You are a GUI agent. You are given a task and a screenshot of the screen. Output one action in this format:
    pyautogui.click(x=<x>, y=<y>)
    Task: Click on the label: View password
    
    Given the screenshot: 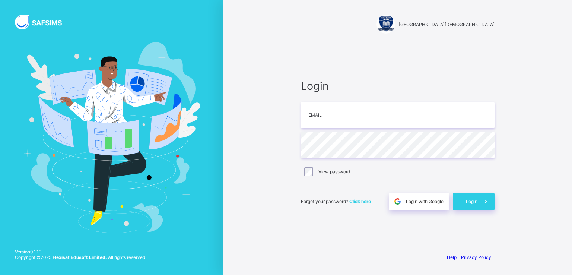 What is the action you would take?
    pyautogui.click(x=334, y=171)
    